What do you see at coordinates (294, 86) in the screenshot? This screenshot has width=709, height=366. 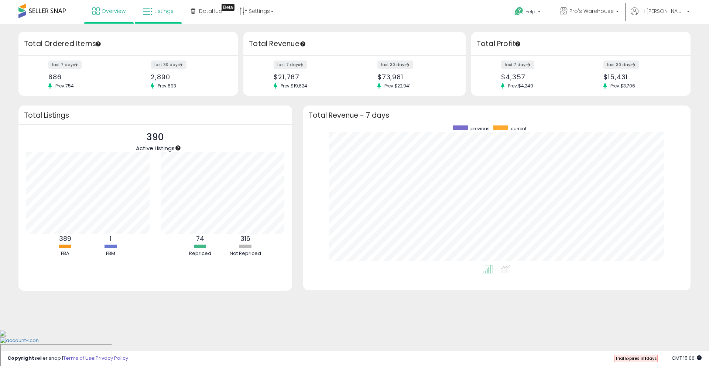 I see `span: Prev: $19,624` at bounding box center [294, 86].